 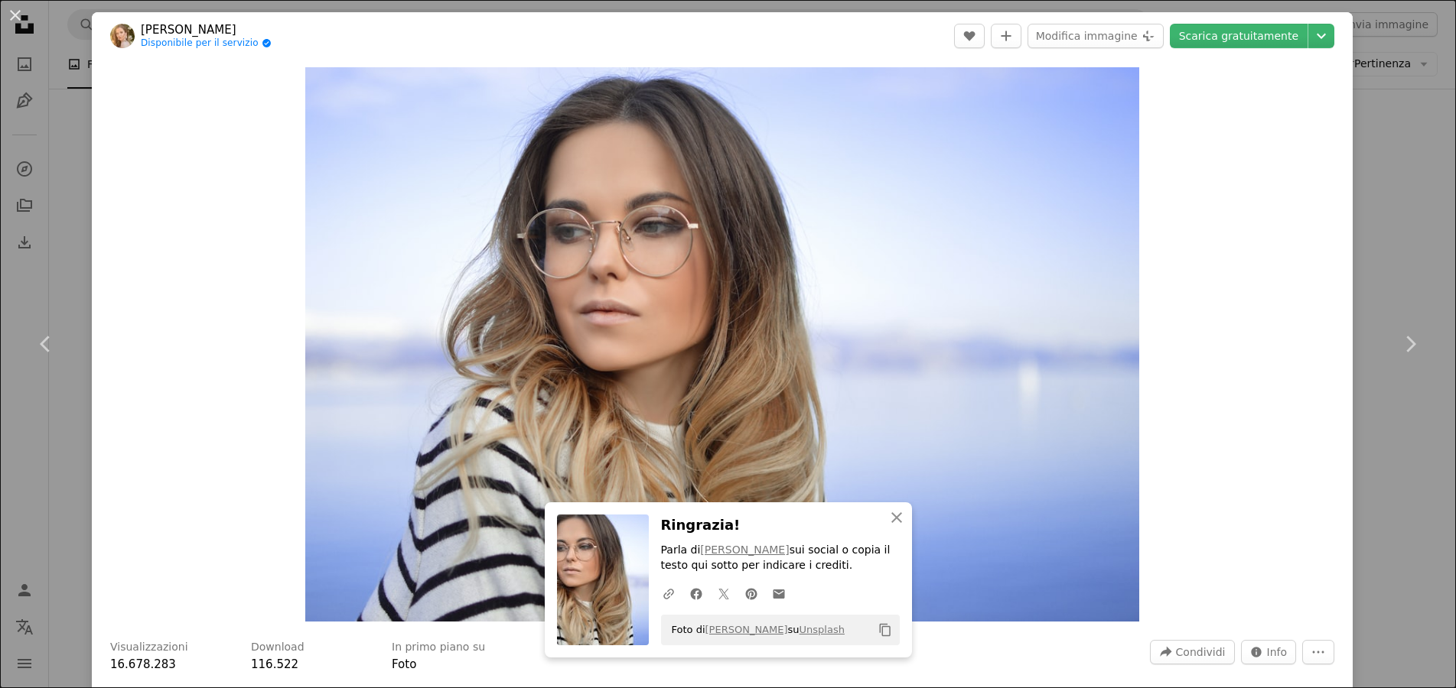 I want to click on span: 116.522, so click(x=275, y=665).